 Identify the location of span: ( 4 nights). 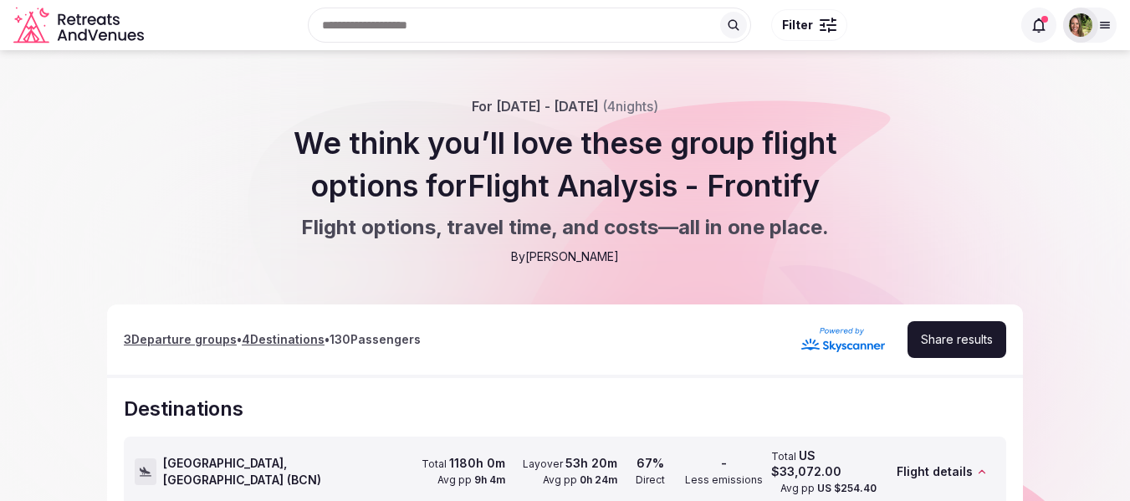
(630, 106).